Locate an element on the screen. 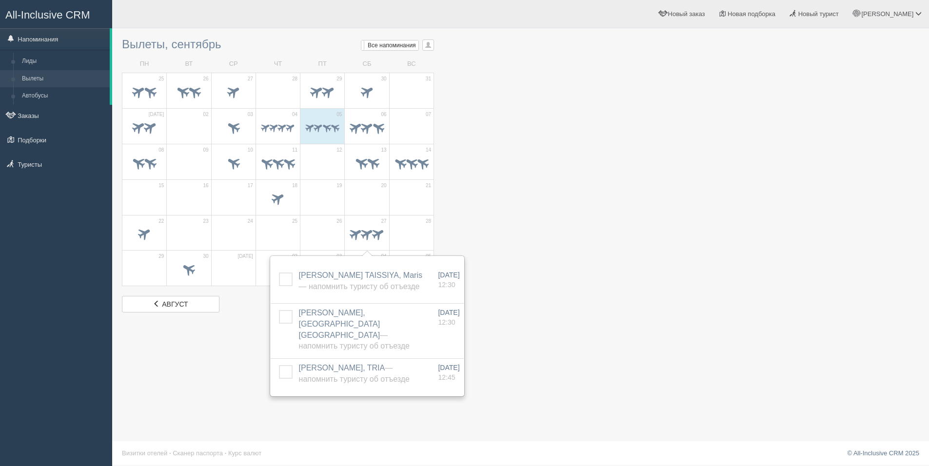 This screenshot has width=929, height=466. span: 10 is located at coordinates (250, 150).